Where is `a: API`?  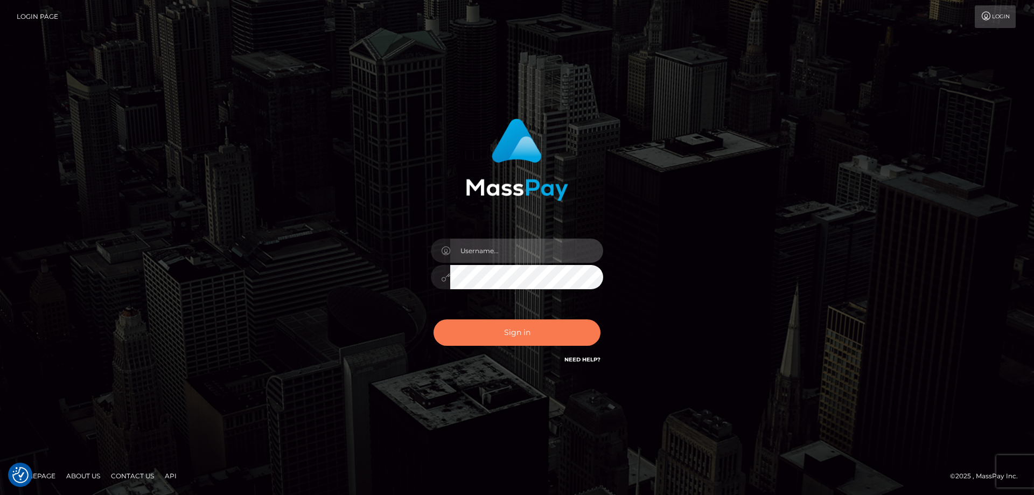 a: API is located at coordinates (171, 475).